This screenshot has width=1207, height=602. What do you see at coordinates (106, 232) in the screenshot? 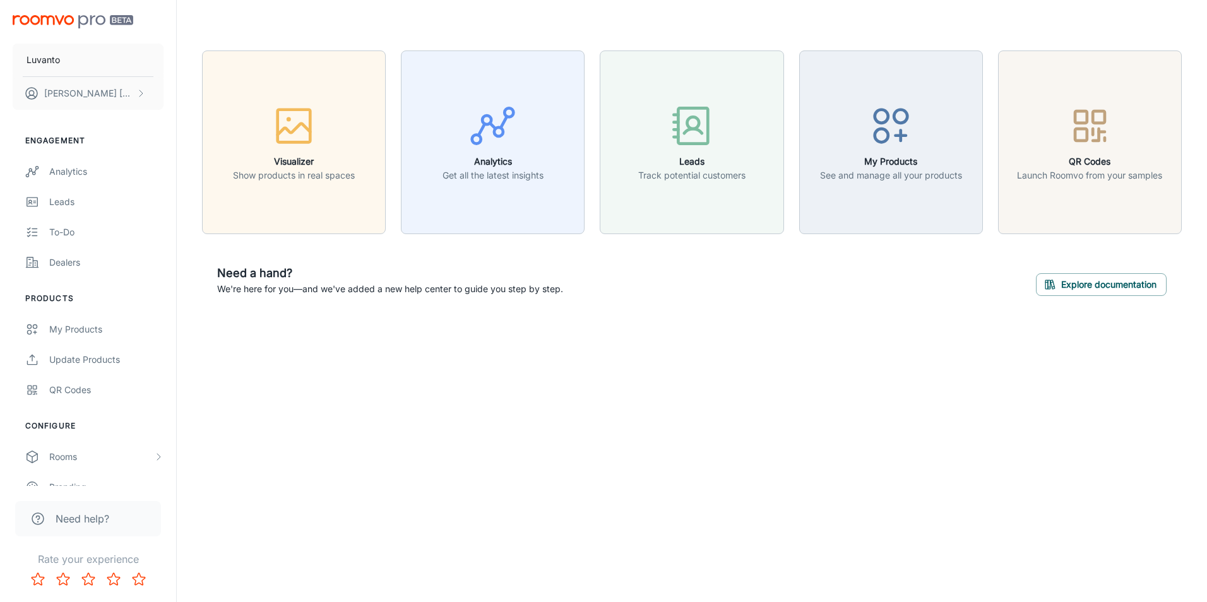
I see `div: To-do` at bounding box center [106, 232].